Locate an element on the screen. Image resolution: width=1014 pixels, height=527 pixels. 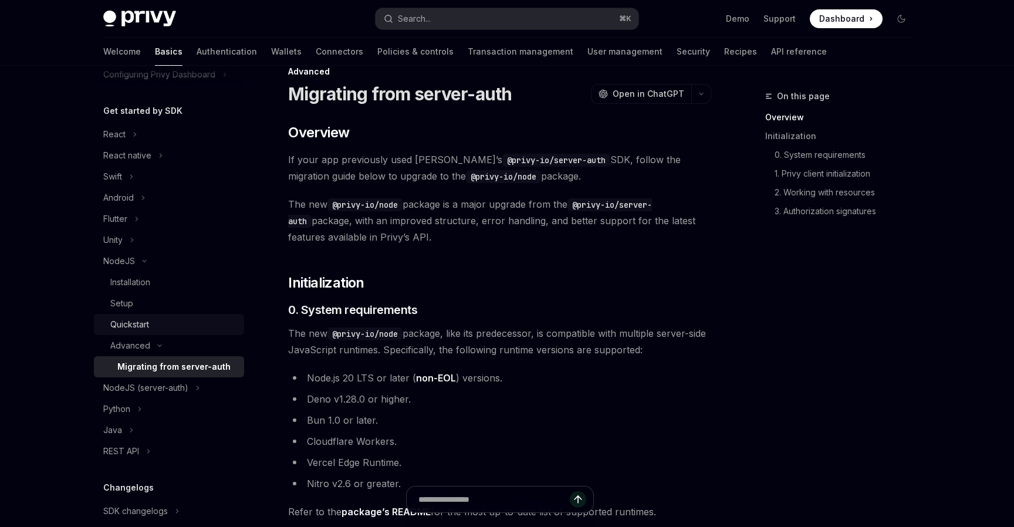
a: Dashboard is located at coordinates (846, 19).